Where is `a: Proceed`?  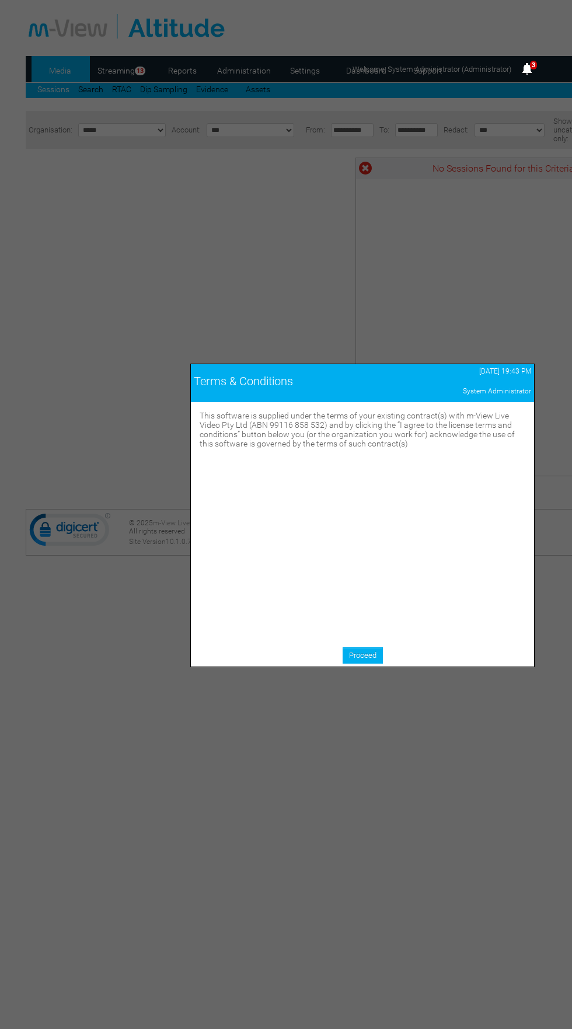
a: Proceed is located at coordinates (363, 656).